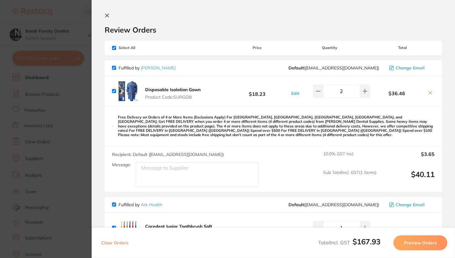  I want to click on img: bXg1M2o4Ng, so click(129, 91).